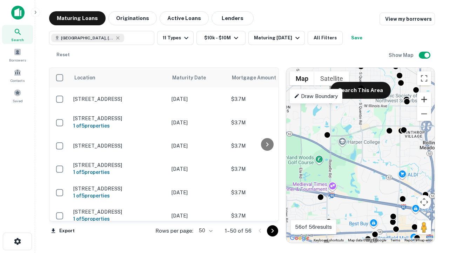 The width and height of the screenshot is (449, 253). What do you see at coordinates (233, 18) in the screenshot?
I see `button: Lenders` at bounding box center [233, 18].